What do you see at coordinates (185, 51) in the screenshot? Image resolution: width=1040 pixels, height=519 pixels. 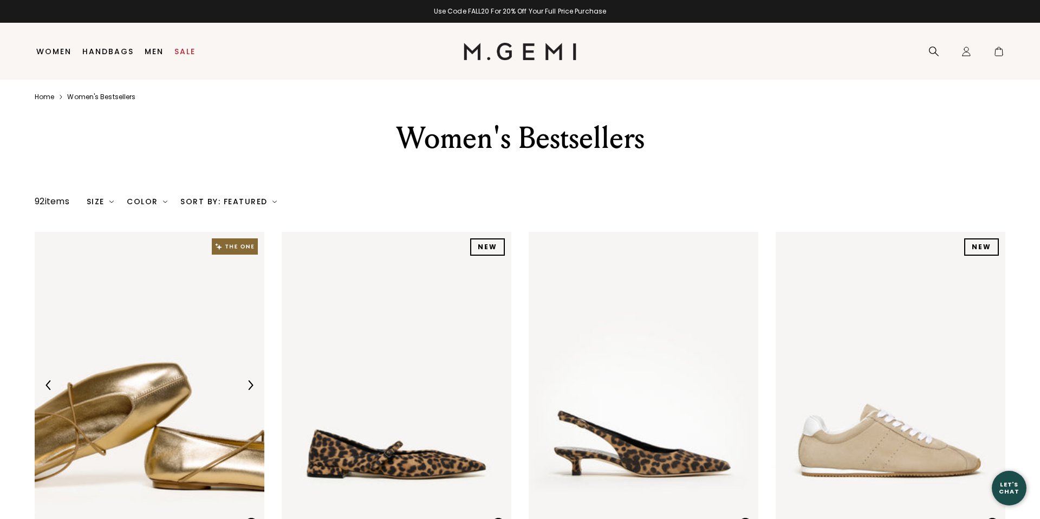 I see `a: Sale` at bounding box center [185, 51].